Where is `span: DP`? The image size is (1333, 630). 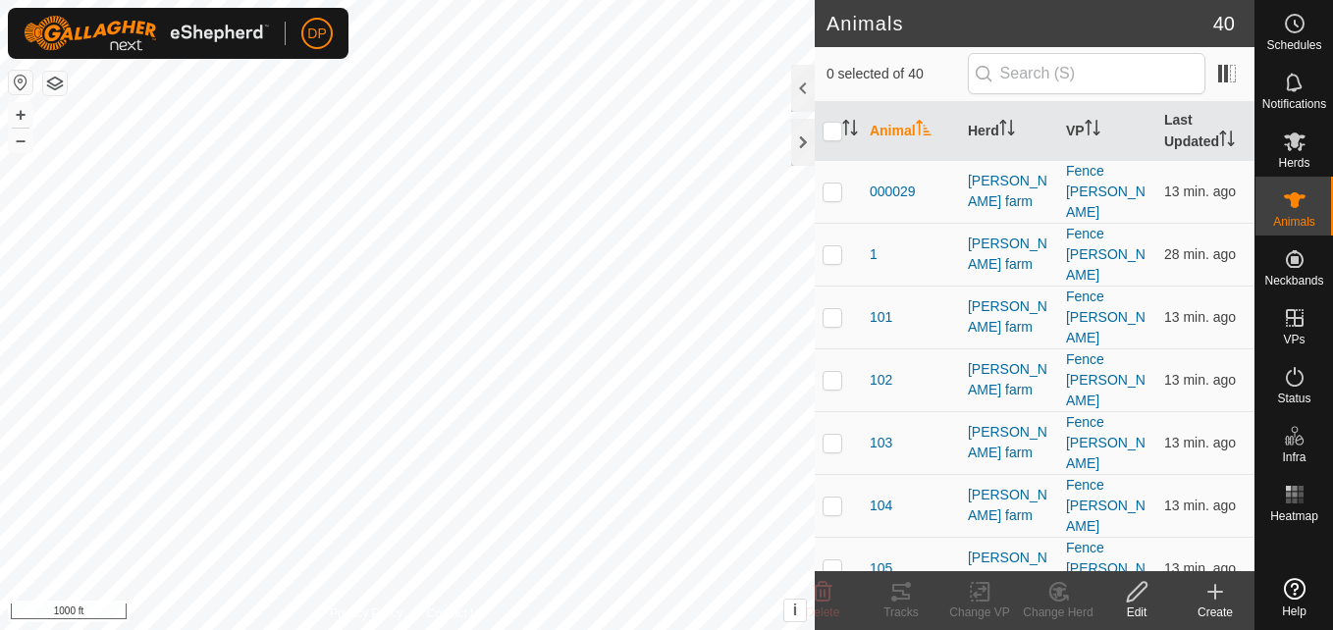
span: DP is located at coordinates (316, 33).